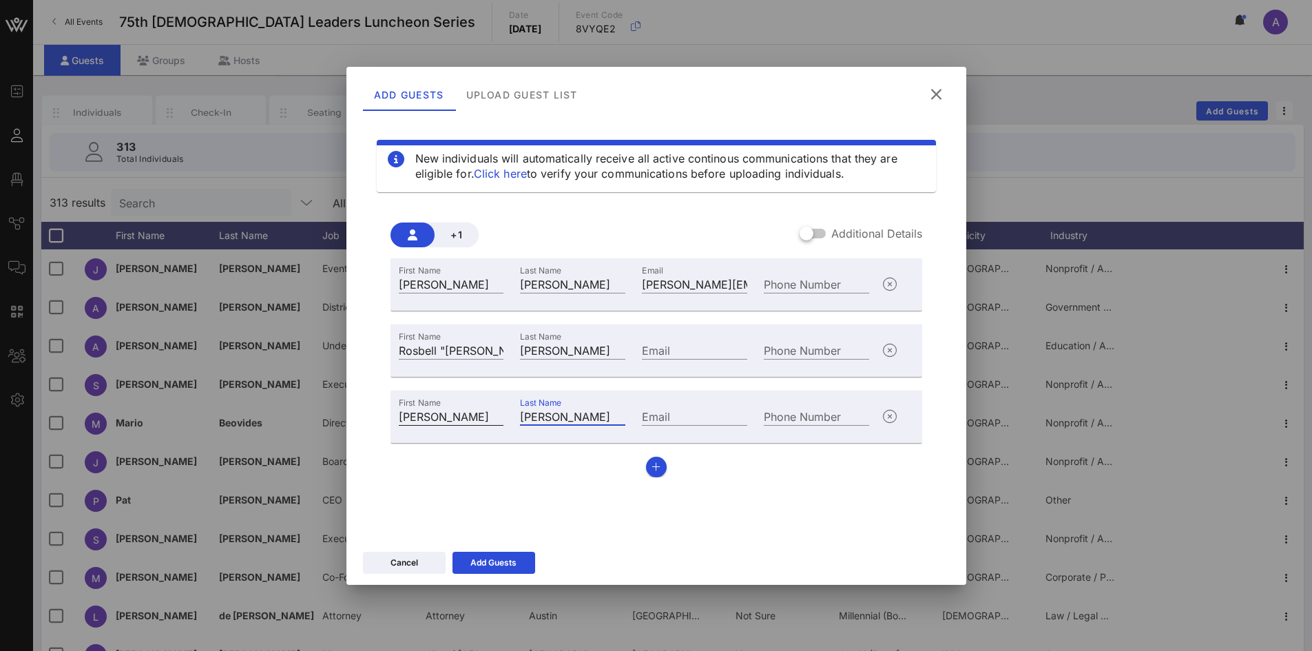 This screenshot has height=651, width=1312. Describe the element at coordinates (457, 235) in the screenshot. I see `button: +1` at that location.